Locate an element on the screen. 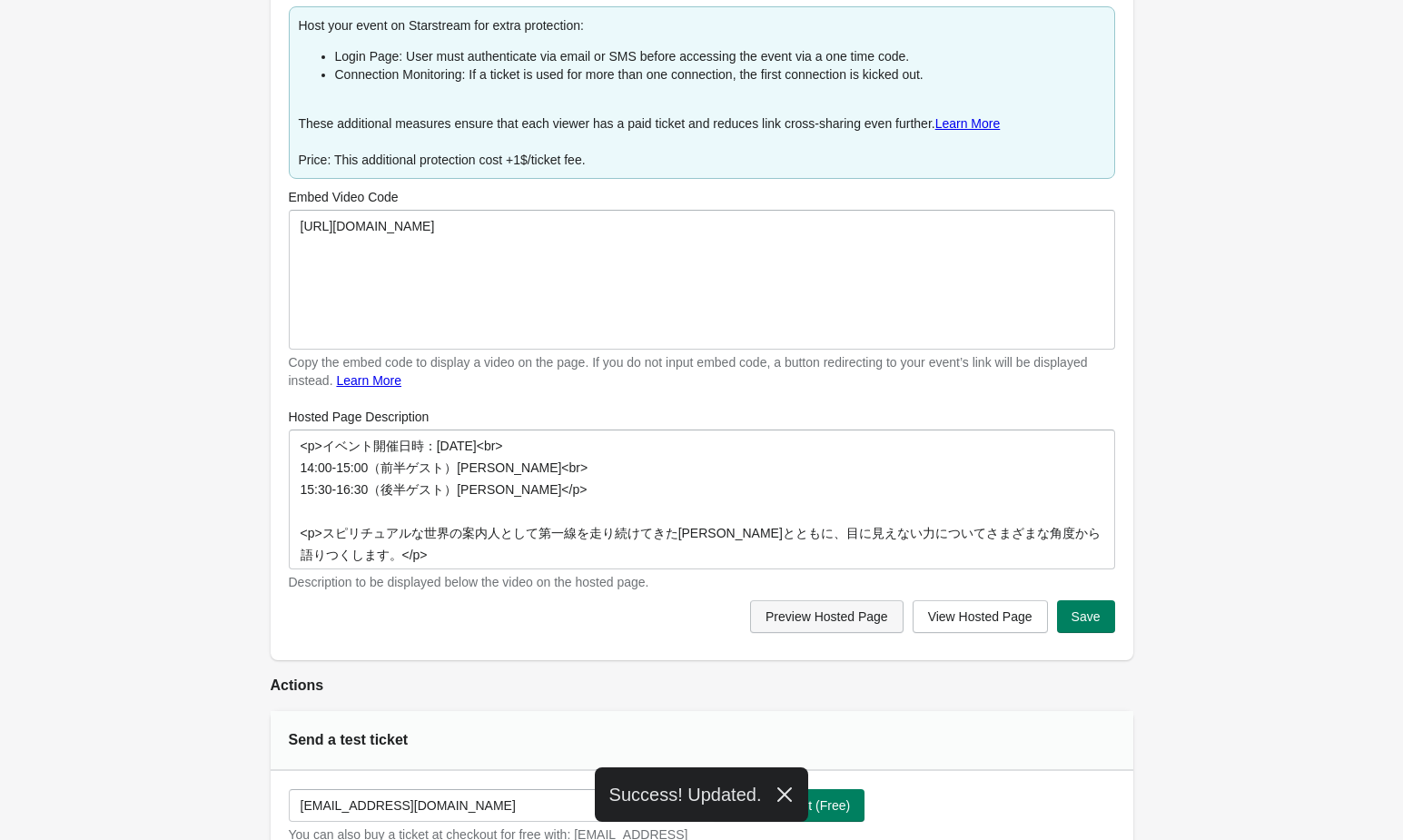 The width and height of the screenshot is (1403, 840). button: View Hosted Page is located at coordinates (980, 617).